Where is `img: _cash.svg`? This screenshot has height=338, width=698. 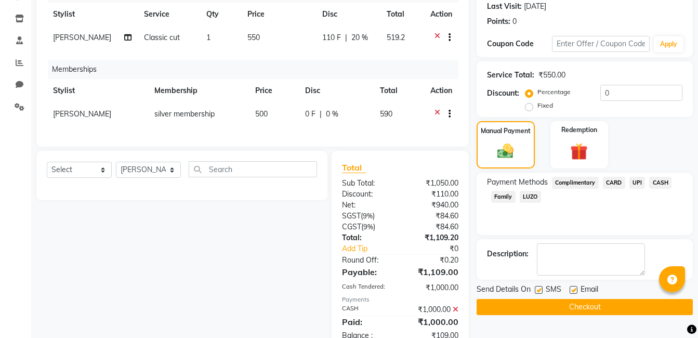
img: _cash.svg is located at coordinates (505, 151).